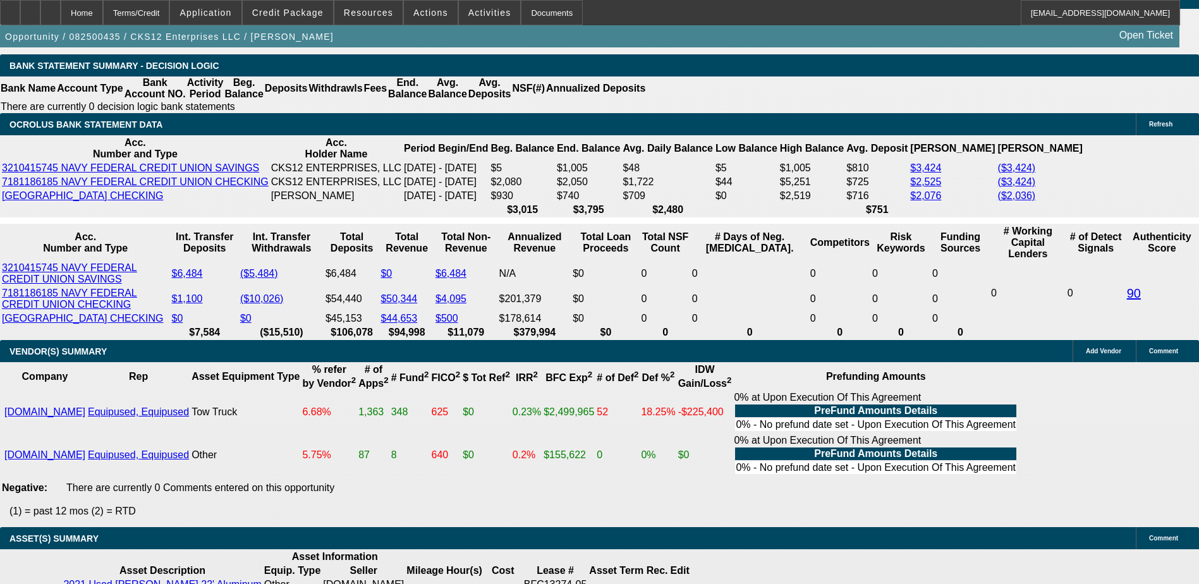 The width and height of the screenshot is (1199, 584). Describe the element at coordinates (281, 243) in the screenshot. I see `th: Int. Transfer Withdrawals` at that location.